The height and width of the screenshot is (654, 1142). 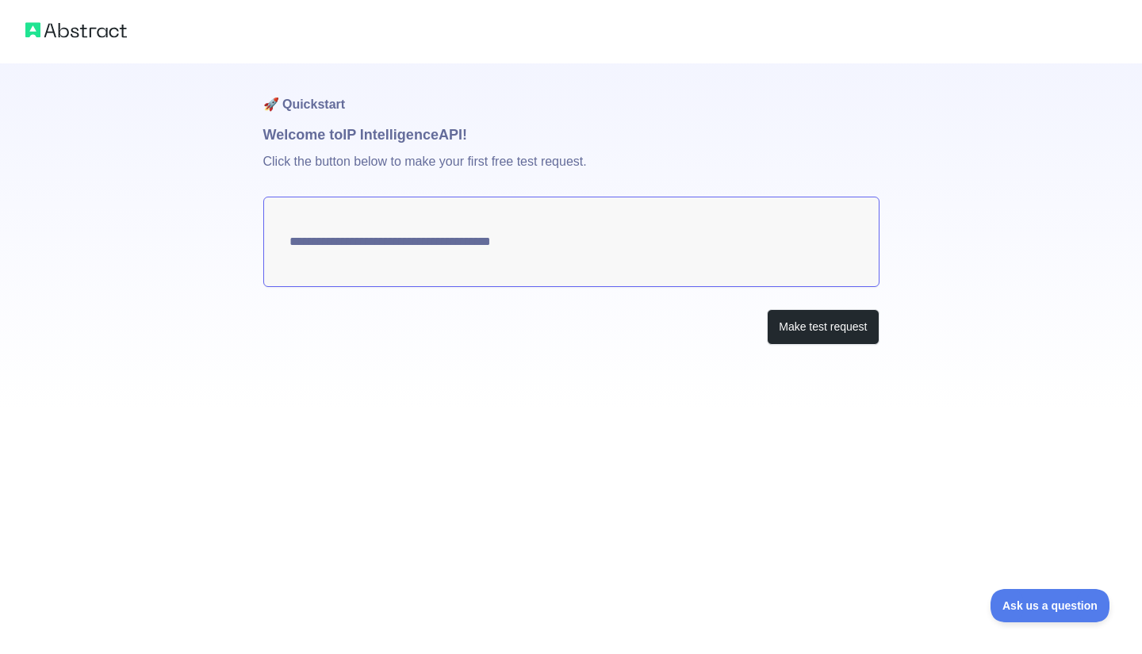 What do you see at coordinates (571, 171) in the screenshot?
I see `p: Click the button below to make your first free test request.` at bounding box center [571, 171].